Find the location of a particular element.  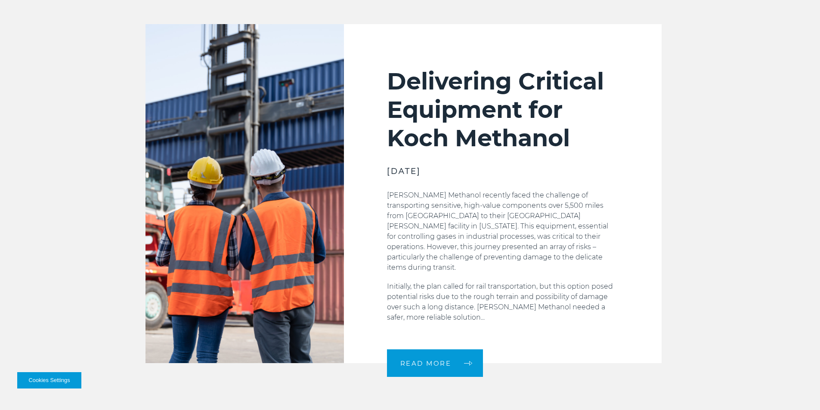

h2: Delivering Critical Equipment for Koch Methanol is located at coordinates (503, 110).